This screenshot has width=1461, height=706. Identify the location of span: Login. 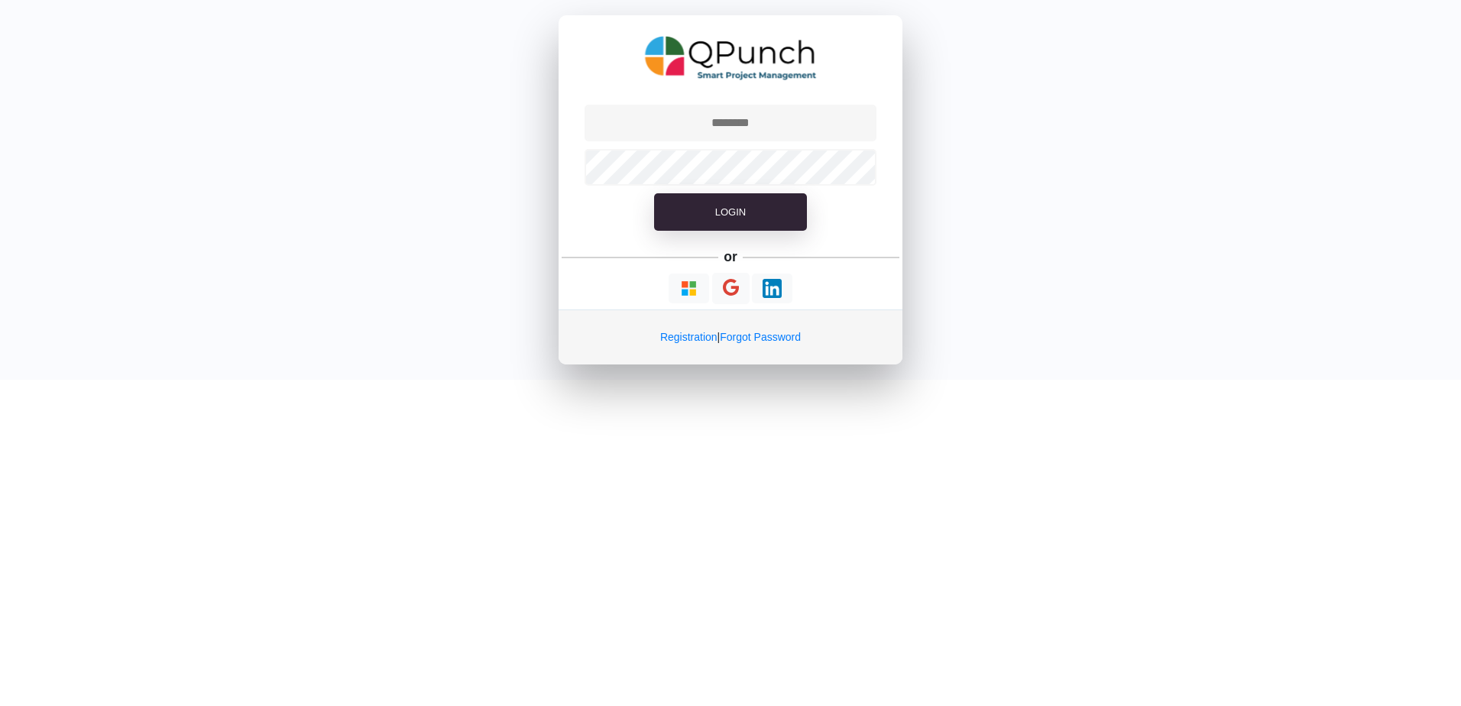
(730, 212).